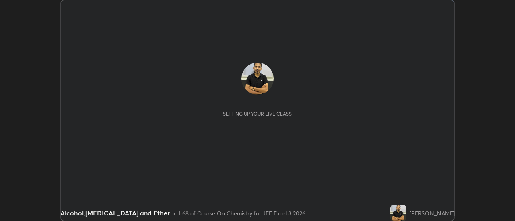  What do you see at coordinates (257, 114) in the screenshot?
I see `div: Setting up your live class` at bounding box center [257, 114].